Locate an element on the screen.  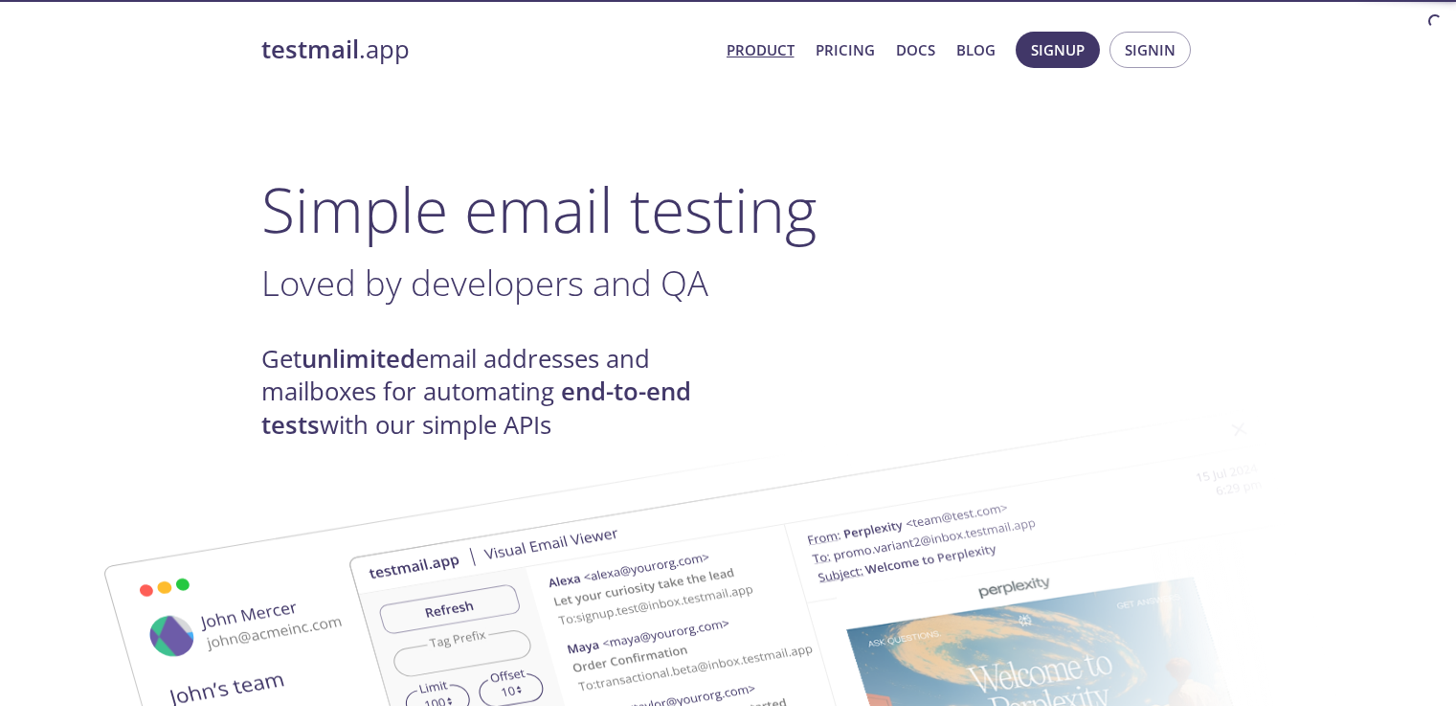
a: testmail.app is located at coordinates (486, 50).